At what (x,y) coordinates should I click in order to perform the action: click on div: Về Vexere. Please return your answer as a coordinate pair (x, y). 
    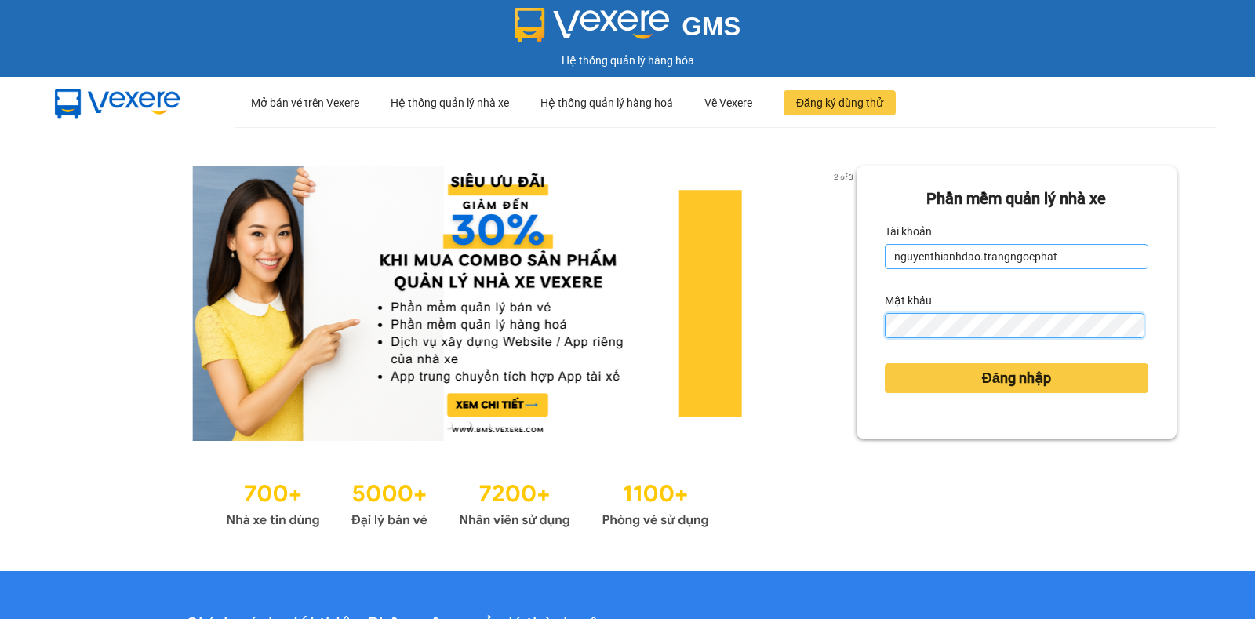
    Looking at the image, I should click on (728, 103).